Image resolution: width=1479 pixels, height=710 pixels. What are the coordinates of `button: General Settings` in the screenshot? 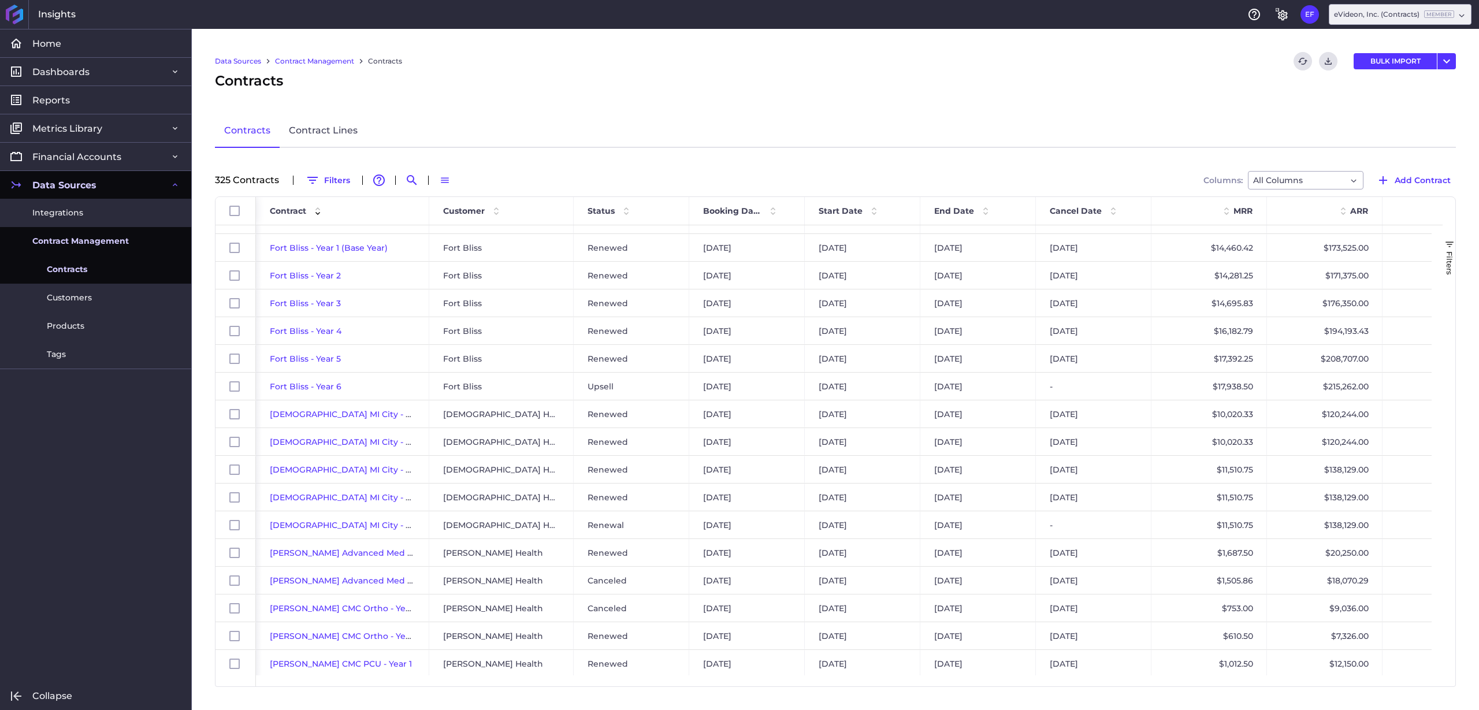 It's located at (1282, 14).